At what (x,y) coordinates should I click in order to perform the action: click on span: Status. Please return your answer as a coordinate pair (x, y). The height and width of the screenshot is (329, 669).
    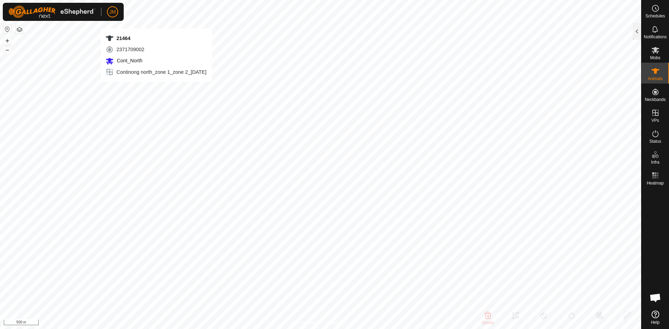
    Looking at the image, I should click on (655, 141).